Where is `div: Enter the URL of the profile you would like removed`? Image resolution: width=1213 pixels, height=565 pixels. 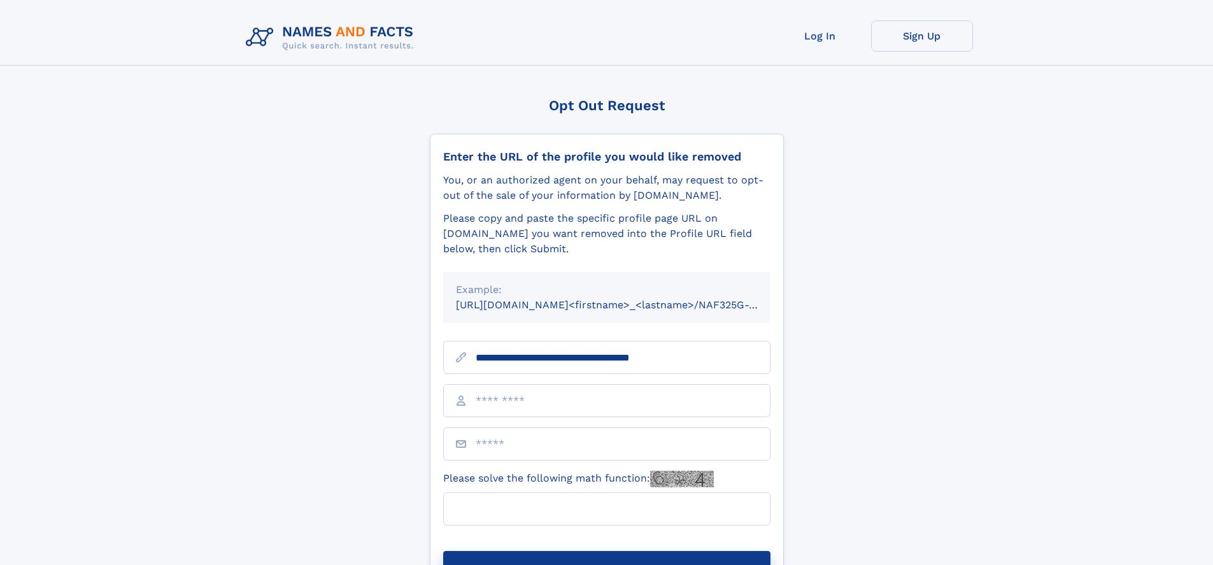
div: Enter the URL of the profile you would like removed is located at coordinates (607, 157).